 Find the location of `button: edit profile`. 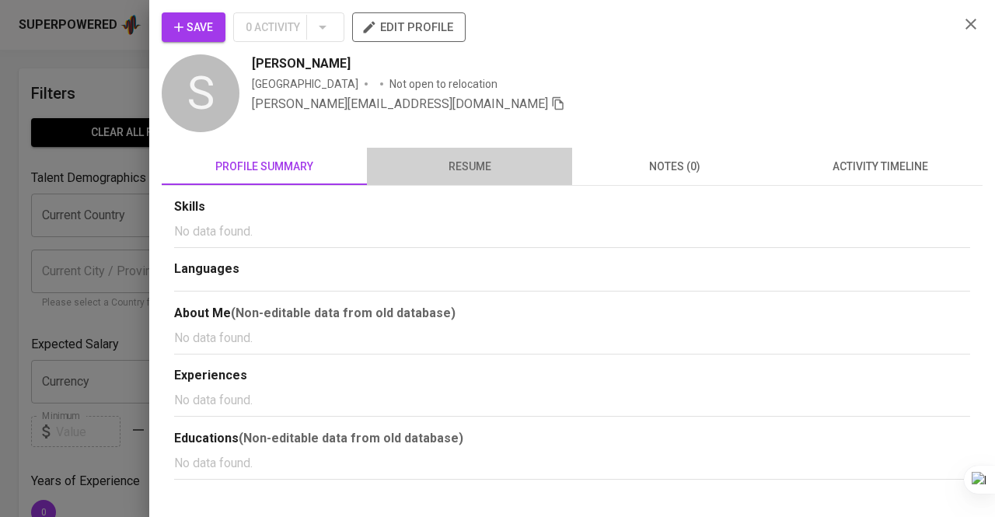

button: edit profile is located at coordinates (409, 27).